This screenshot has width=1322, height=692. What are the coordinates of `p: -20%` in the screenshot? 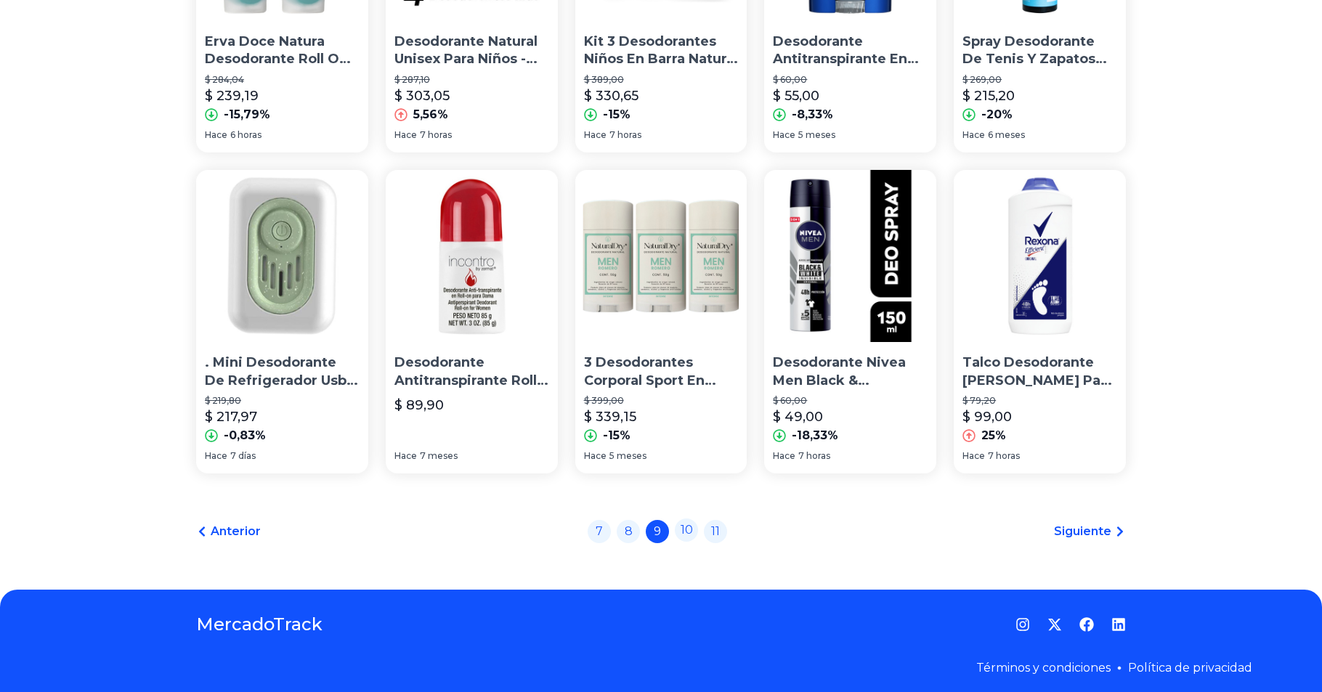 It's located at (997, 115).